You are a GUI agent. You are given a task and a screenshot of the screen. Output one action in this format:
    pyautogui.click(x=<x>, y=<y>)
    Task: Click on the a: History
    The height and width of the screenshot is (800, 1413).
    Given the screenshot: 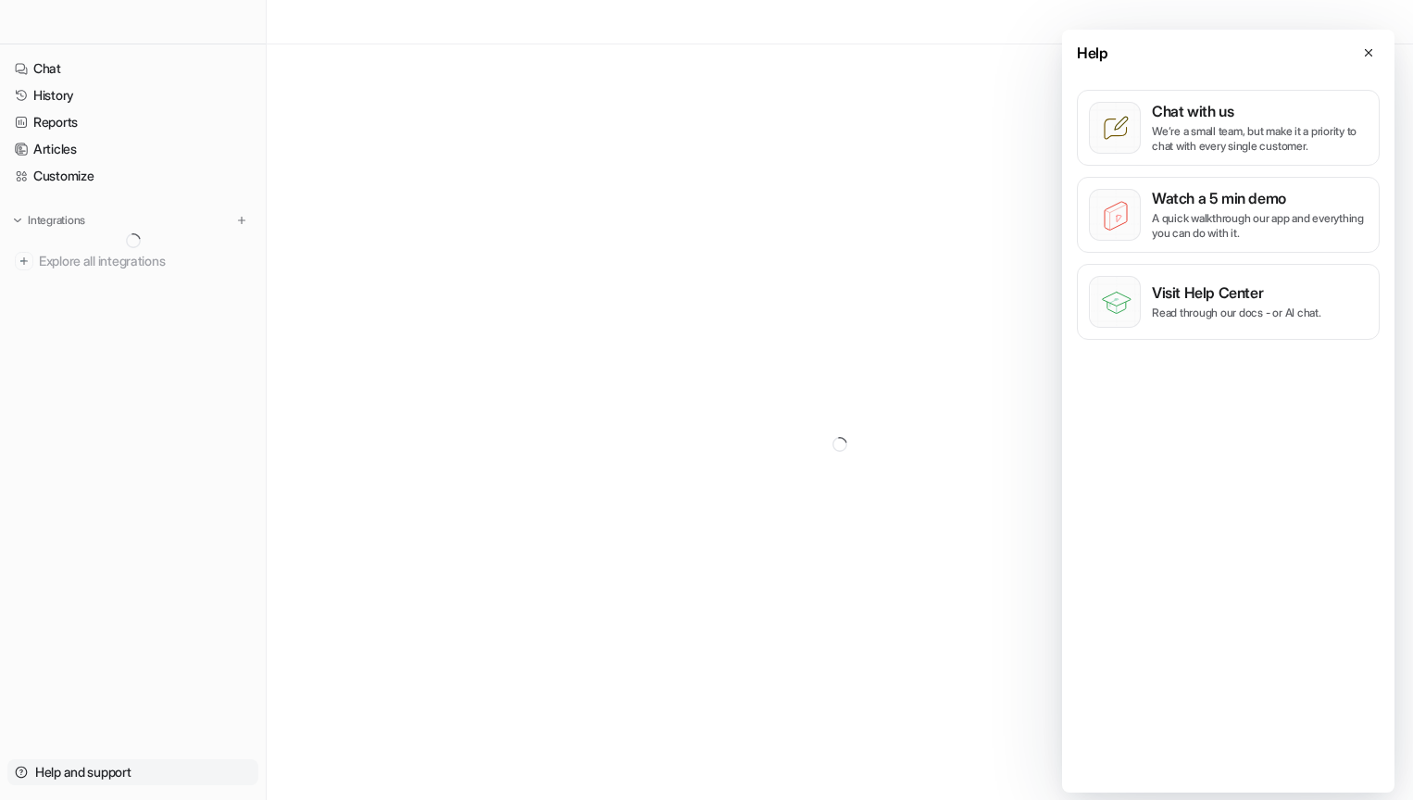 What is the action you would take?
    pyautogui.click(x=132, y=95)
    